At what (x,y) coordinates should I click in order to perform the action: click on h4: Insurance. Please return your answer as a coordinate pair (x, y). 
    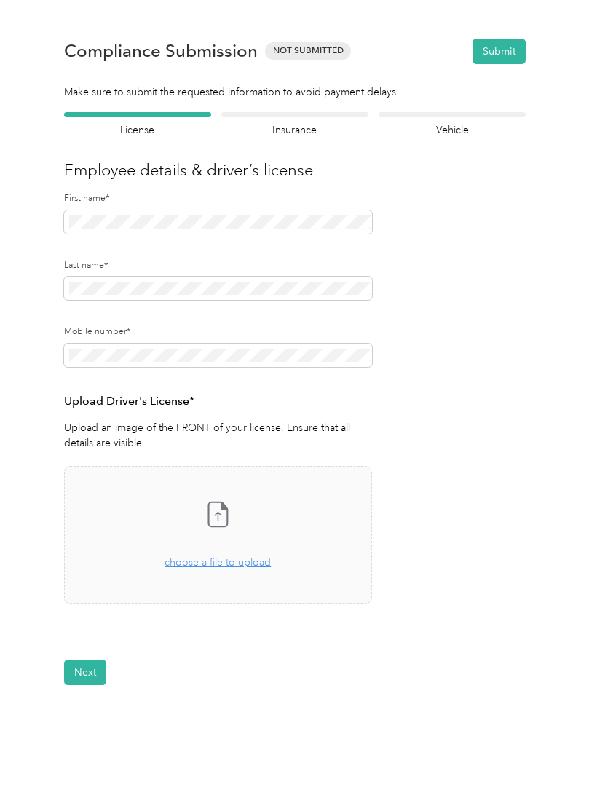
    Looking at the image, I should click on (295, 130).